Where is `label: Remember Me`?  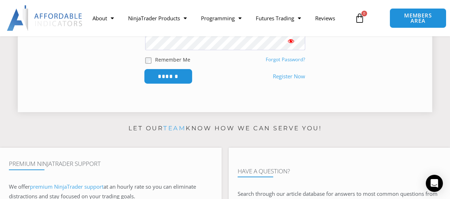 label: Remember Me is located at coordinates (173, 59).